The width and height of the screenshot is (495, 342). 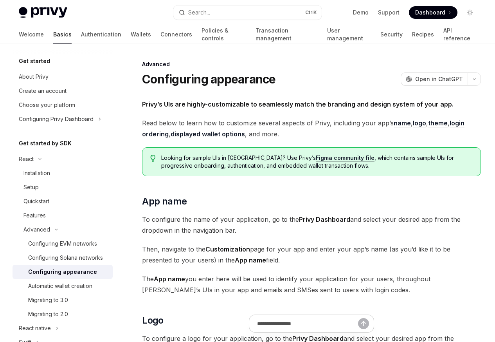 What do you see at coordinates (208, 134) in the screenshot?
I see `a: displayed wallet options` at bounding box center [208, 134].